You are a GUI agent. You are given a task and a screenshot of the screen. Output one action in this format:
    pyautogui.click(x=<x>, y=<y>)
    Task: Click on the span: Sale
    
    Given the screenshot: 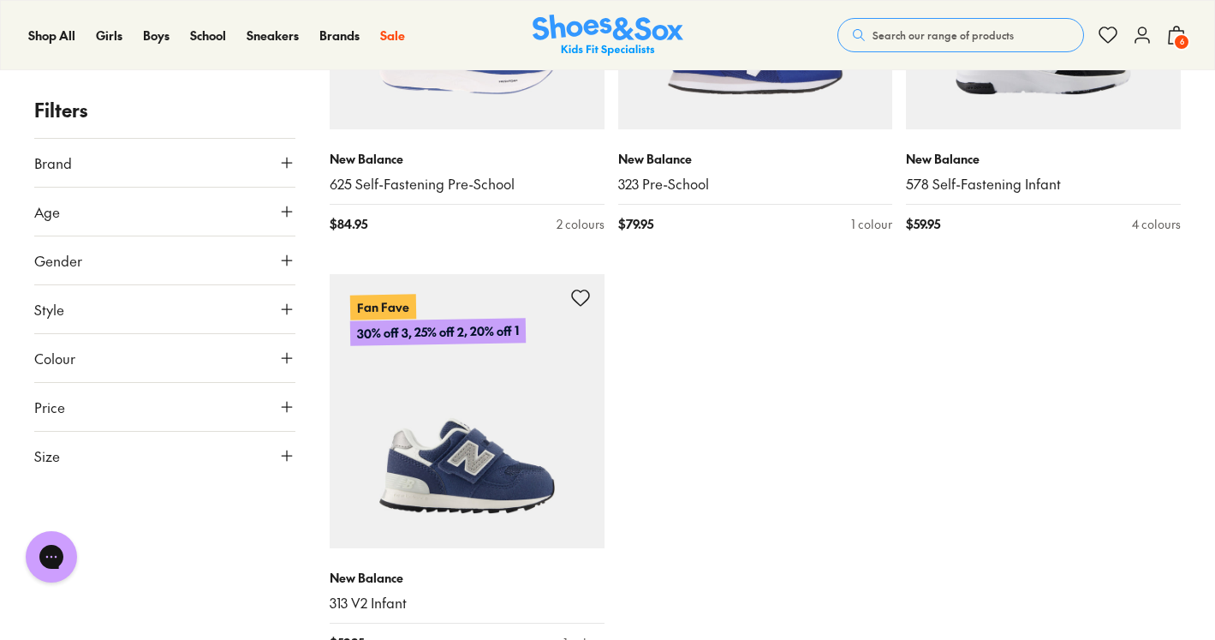 What is the action you would take?
    pyautogui.click(x=392, y=35)
    